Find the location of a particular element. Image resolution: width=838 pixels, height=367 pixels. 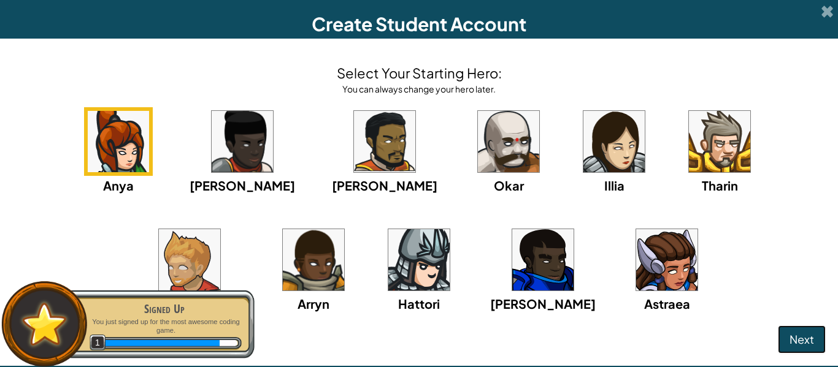

div: Signed Up is located at coordinates (164, 309).